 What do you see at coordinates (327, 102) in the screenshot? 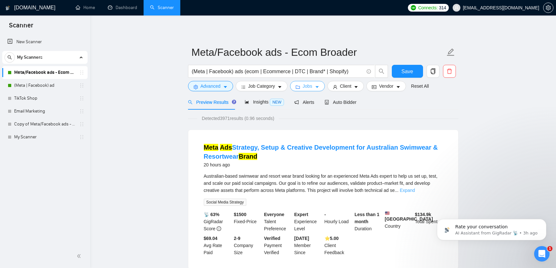
I see `span: robot` at bounding box center [327, 102].